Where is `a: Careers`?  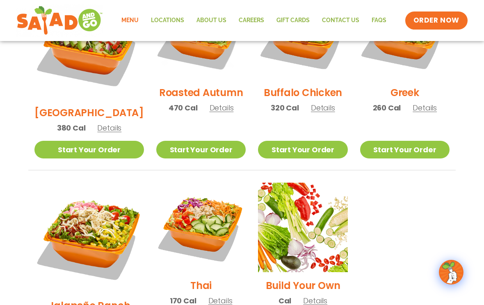
a: Careers is located at coordinates (252, 21).